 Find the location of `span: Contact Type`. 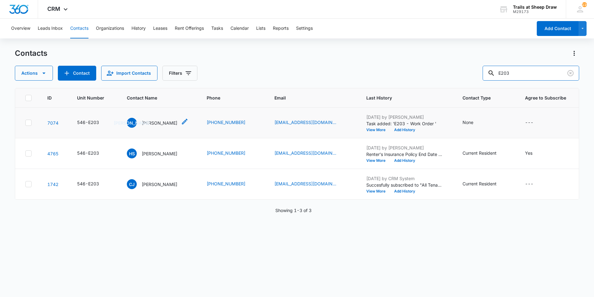

span: Contact Type is located at coordinates (482, 97).